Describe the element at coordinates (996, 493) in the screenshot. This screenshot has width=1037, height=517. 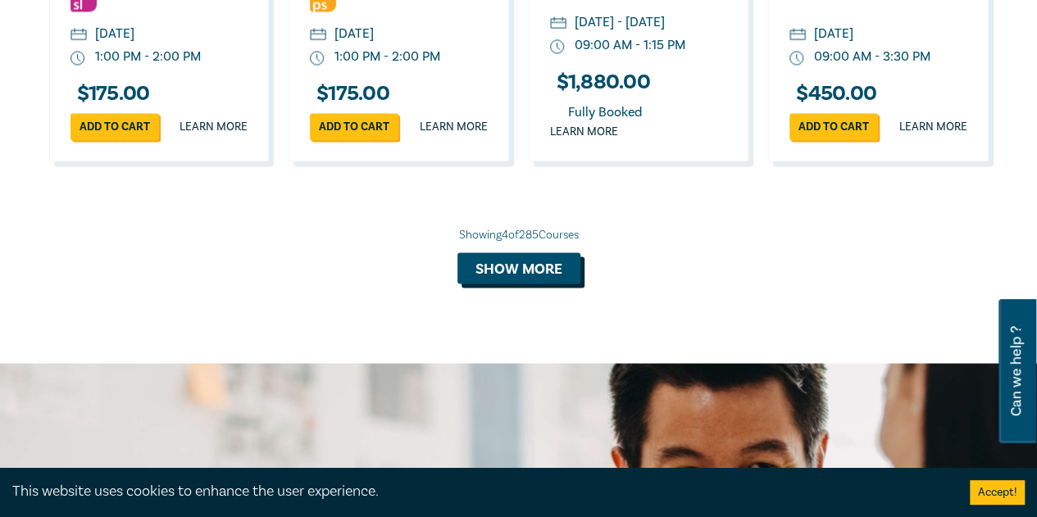
I see `button: Accept cookies` at that location.